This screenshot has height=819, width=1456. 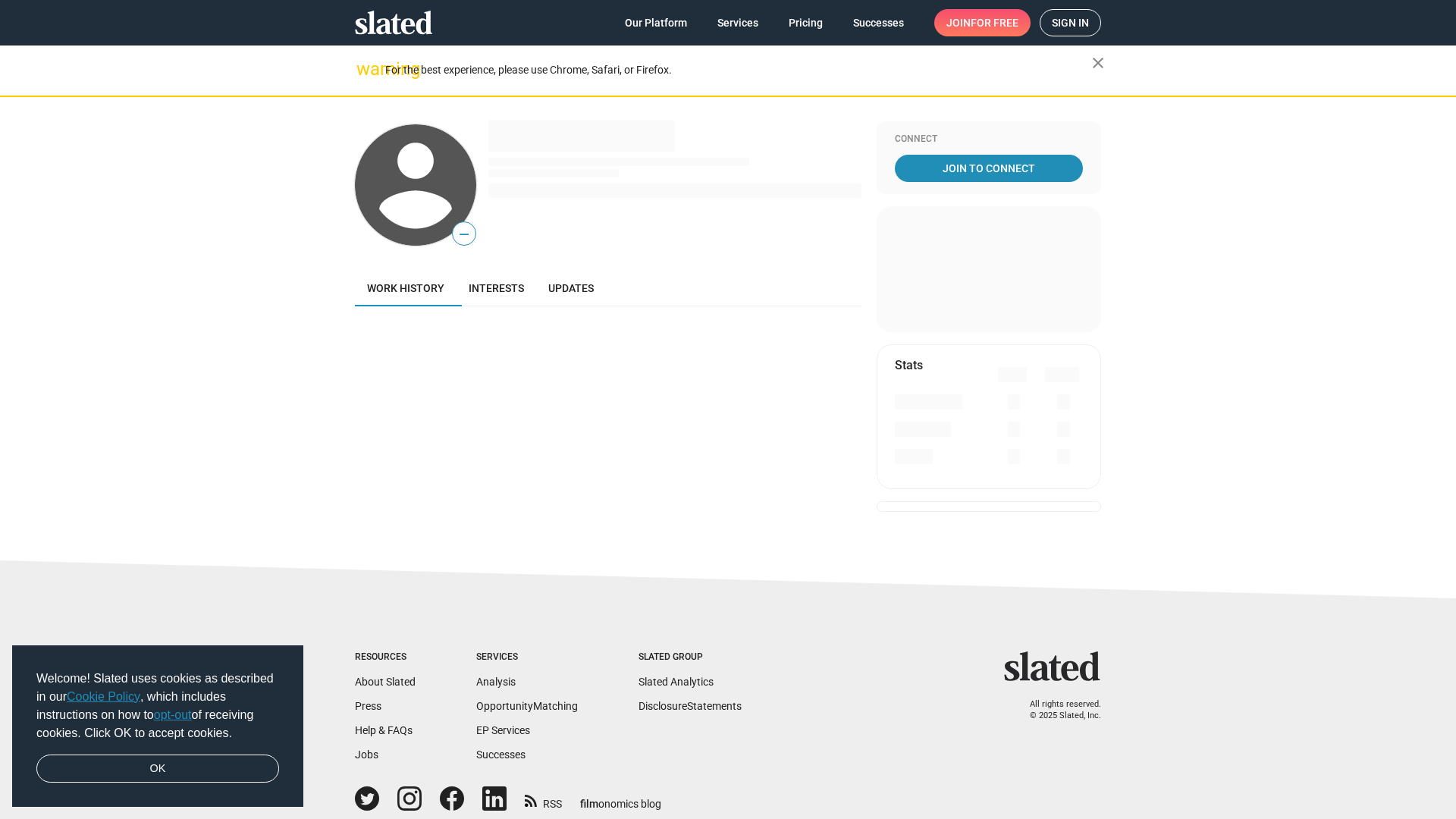 What do you see at coordinates (496, 288) in the screenshot?
I see `a: Interests` at bounding box center [496, 288].